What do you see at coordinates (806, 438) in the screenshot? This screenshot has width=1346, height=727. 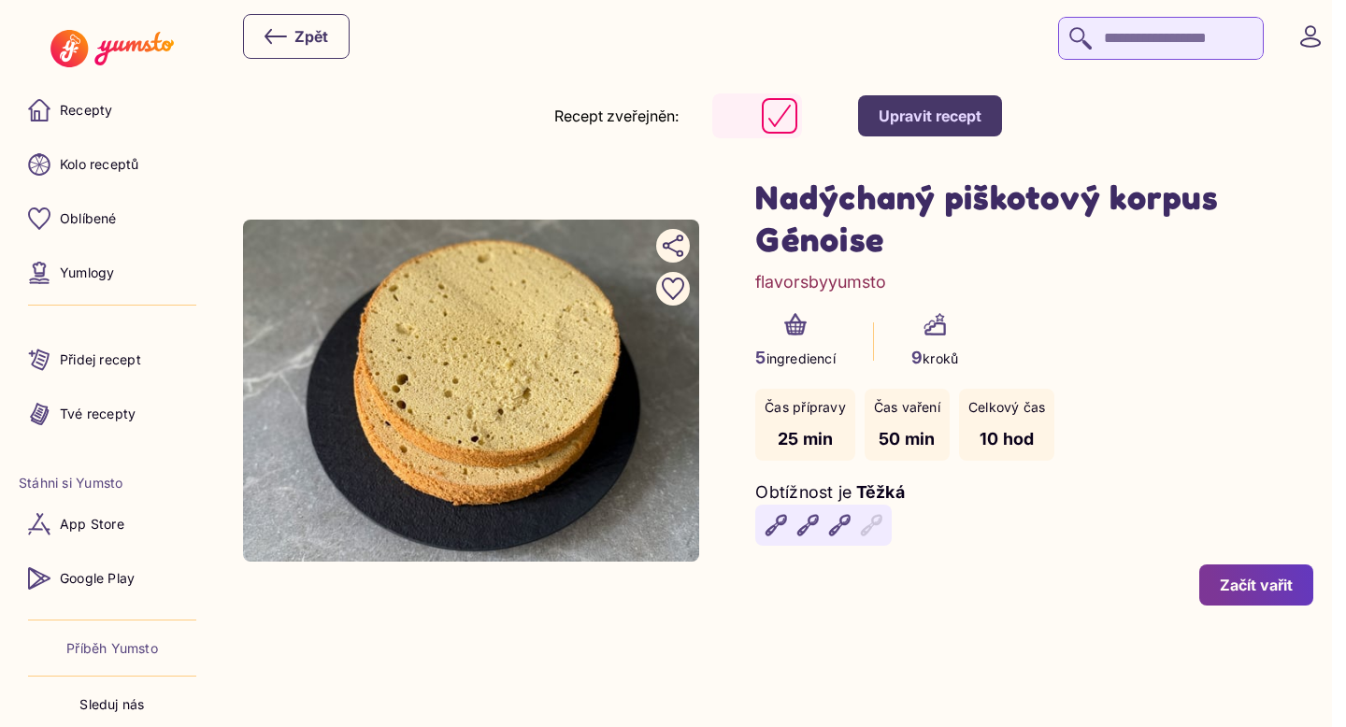 I see `span: 25 min` at bounding box center [806, 438].